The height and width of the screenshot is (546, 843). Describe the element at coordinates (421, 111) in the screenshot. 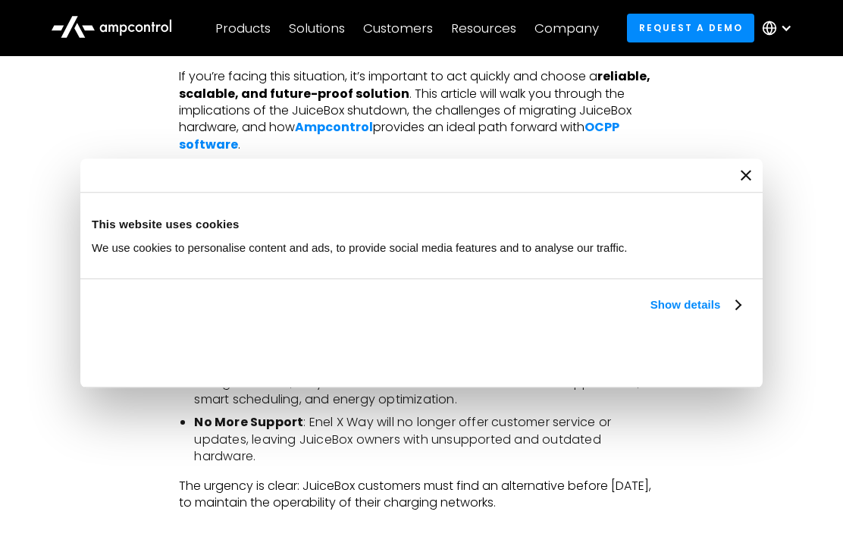

I see `p: If you’re facing this situation, it’s important to act quickly and choose a . This article will w...` at that location.